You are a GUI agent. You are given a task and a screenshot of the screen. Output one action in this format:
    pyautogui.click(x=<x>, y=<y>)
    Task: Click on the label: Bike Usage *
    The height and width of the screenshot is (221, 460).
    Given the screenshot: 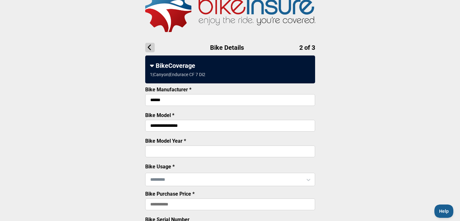 What is the action you would take?
    pyautogui.click(x=160, y=166)
    